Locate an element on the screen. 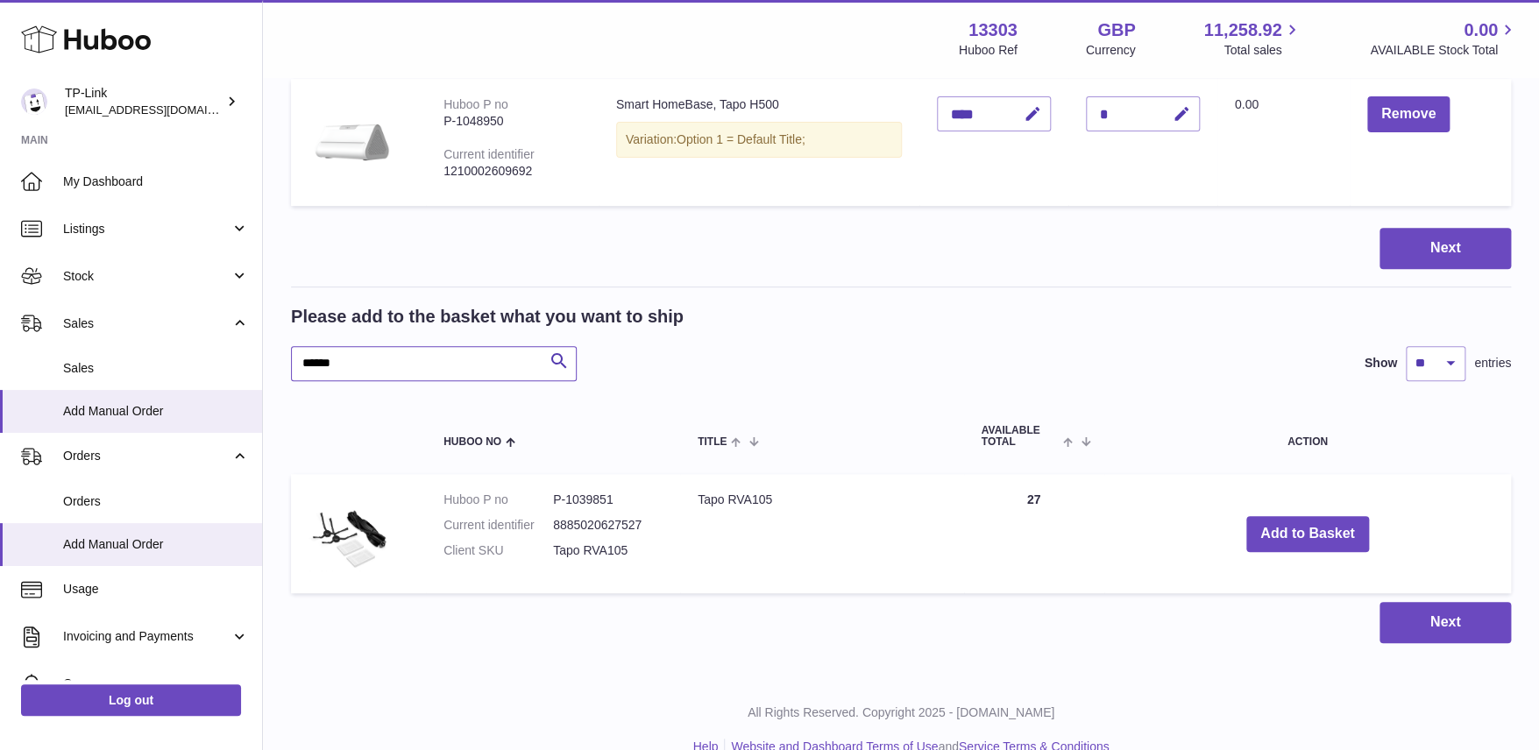 This screenshot has height=750, width=1539. div: Currency is located at coordinates (1110, 50).